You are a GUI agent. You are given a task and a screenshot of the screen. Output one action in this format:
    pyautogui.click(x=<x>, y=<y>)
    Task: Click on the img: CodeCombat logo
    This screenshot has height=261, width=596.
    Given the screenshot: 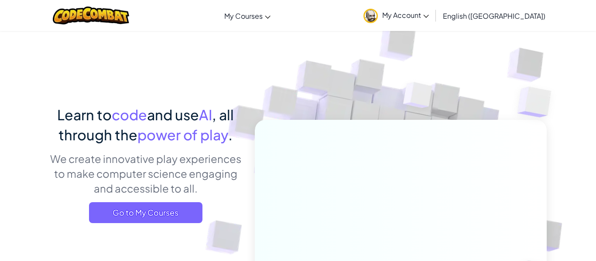 What is the action you would take?
    pyautogui.click(x=91, y=15)
    